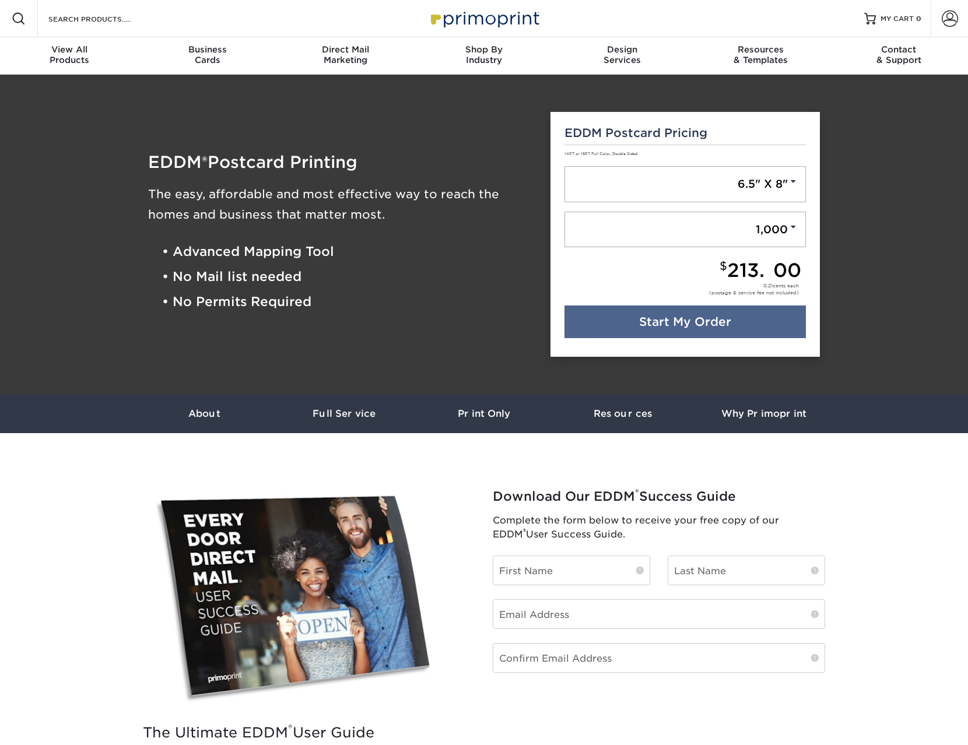 The height and width of the screenshot is (745, 968). I want to click on li: • No Mail list needed, so click(347, 276).